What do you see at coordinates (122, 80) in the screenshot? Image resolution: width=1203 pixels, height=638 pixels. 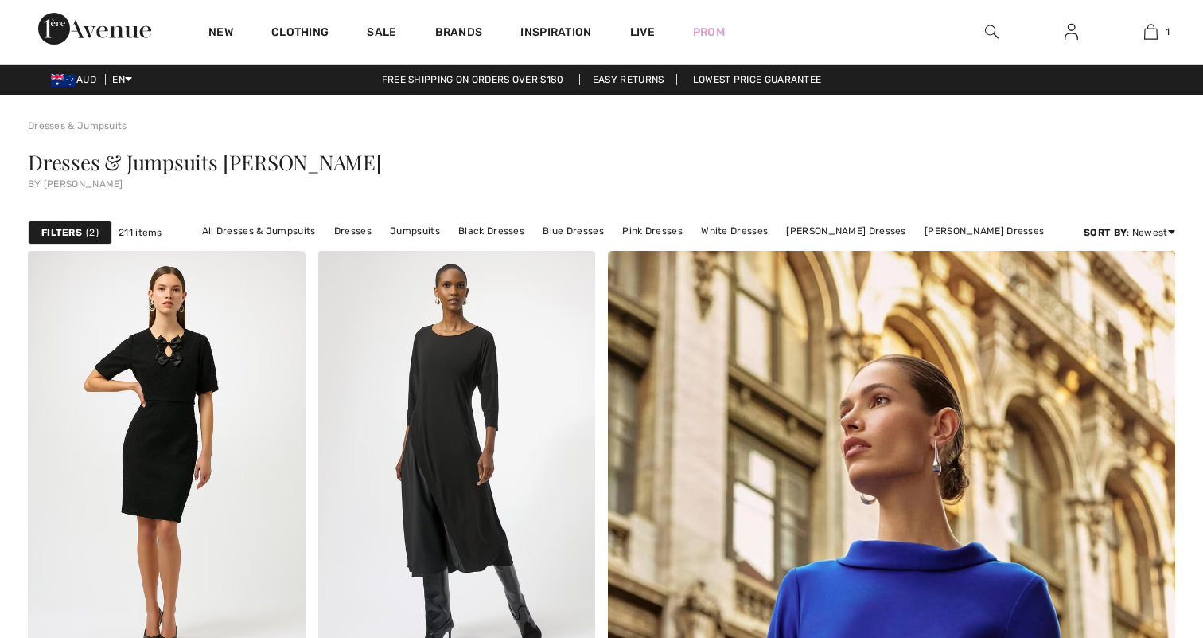 I see `span: EN` at bounding box center [122, 80].